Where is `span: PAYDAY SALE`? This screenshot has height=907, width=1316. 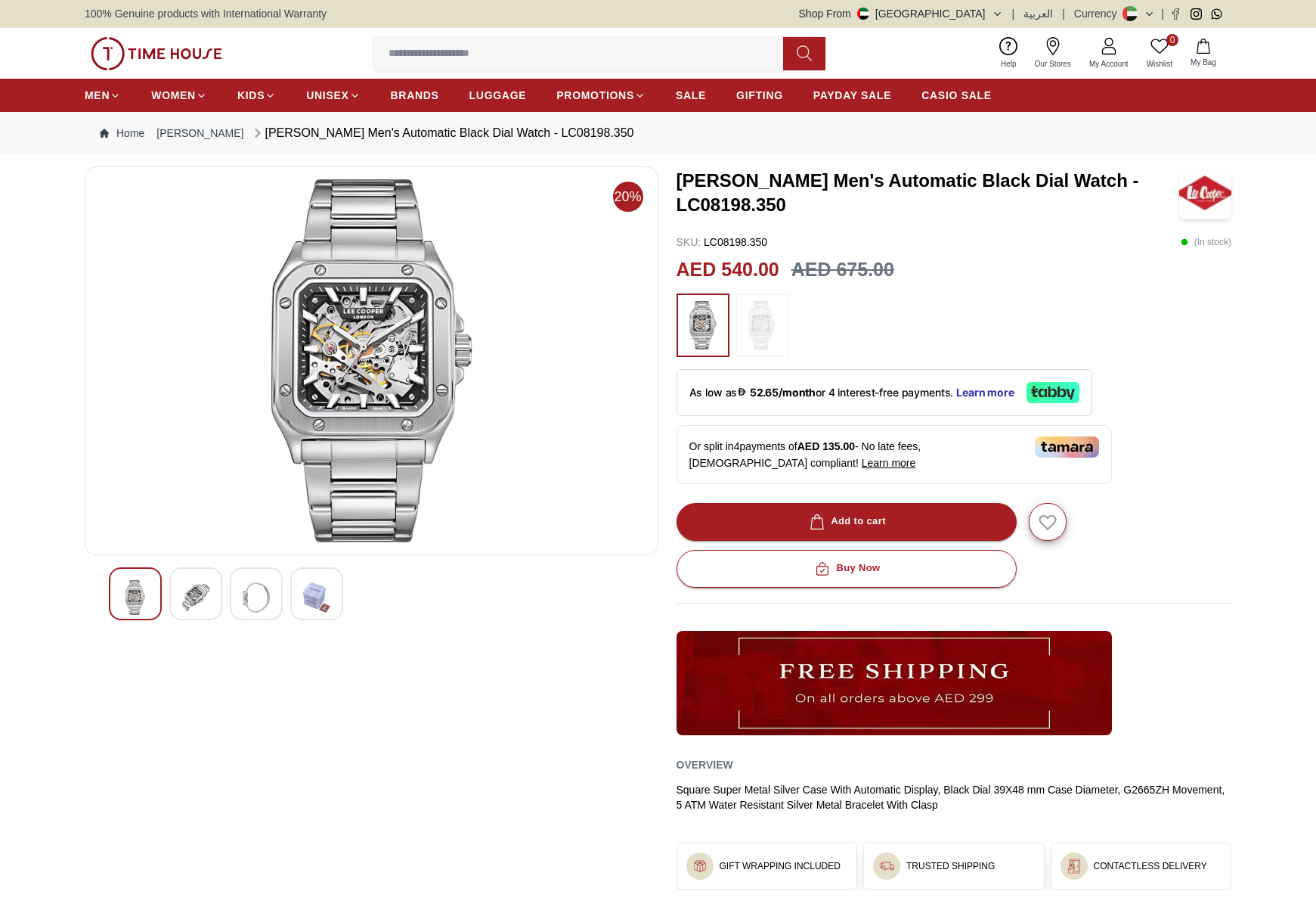
span: PAYDAY SALE is located at coordinates (852, 95).